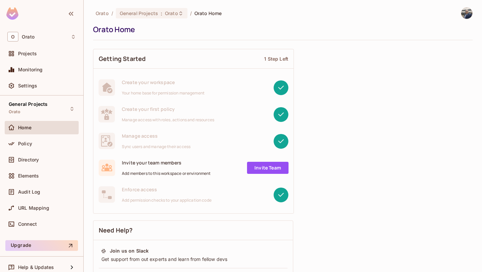 This screenshot has height=272, width=482. What do you see at coordinates (33, 208) in the screenshot?
I see `span: URL Mapping` at bounding box center [33, 208].